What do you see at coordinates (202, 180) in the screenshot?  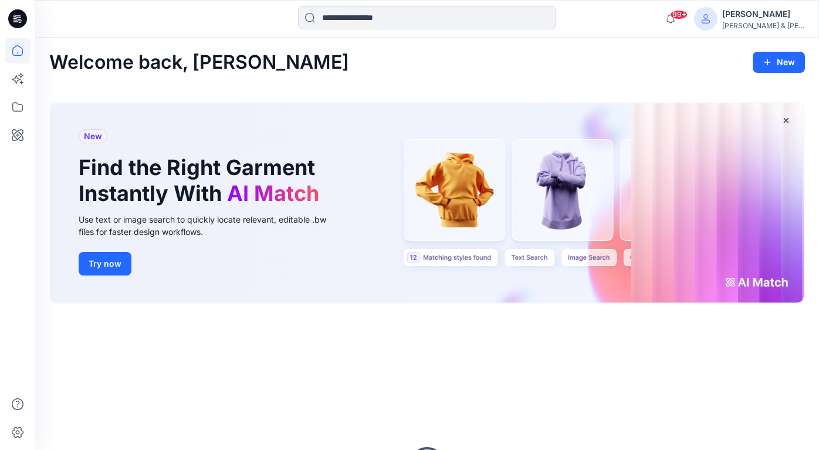 I see `h1: Find the Right Garment Instantly With` at bounding box center [202, 180].